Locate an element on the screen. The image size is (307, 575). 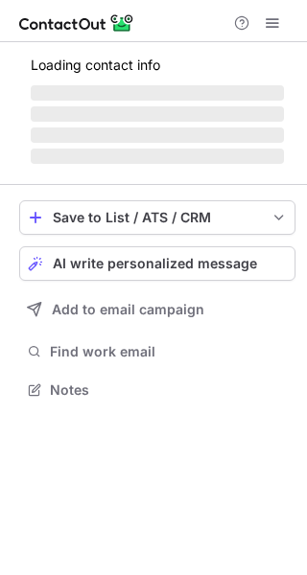
div: Save to List / ATS / CRM is located at coordinates (157, 218).